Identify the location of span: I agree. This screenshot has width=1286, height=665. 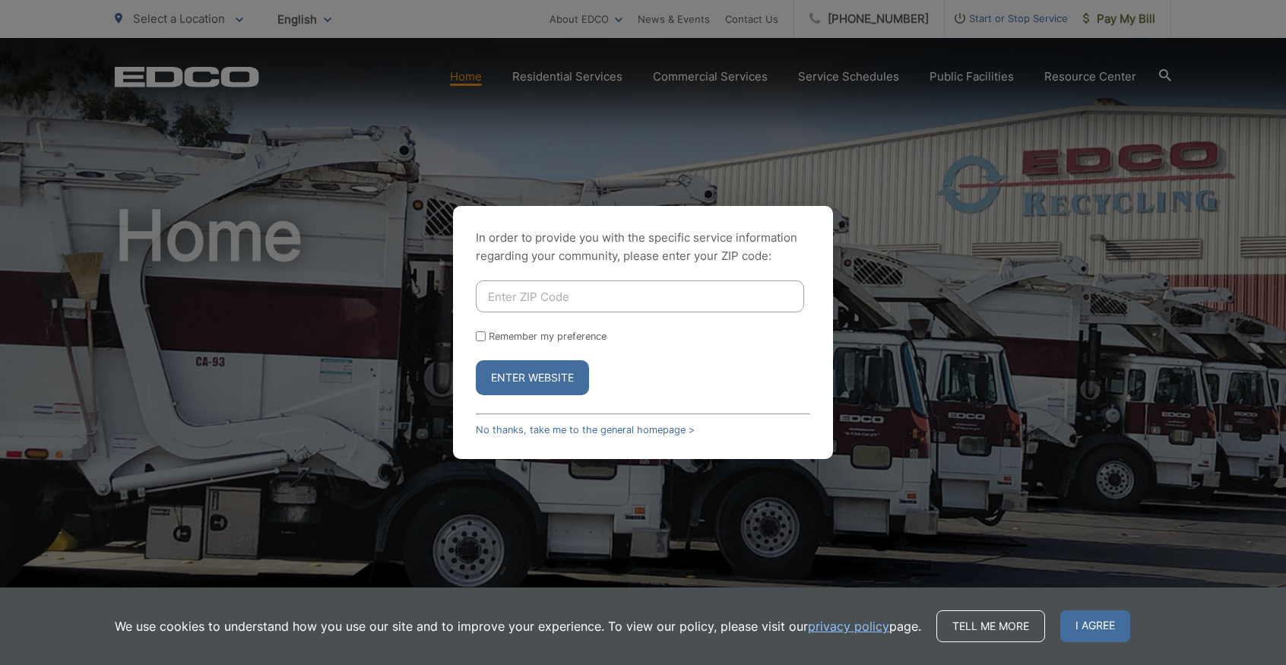
(1095, 626).